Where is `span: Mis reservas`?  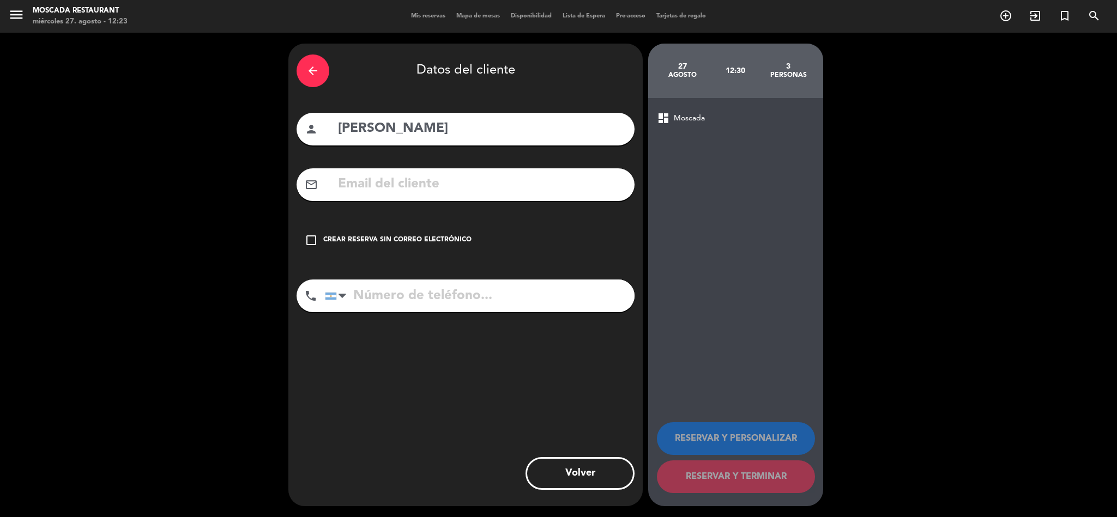
span: Mis reservas is located at coordinates (428, 16).